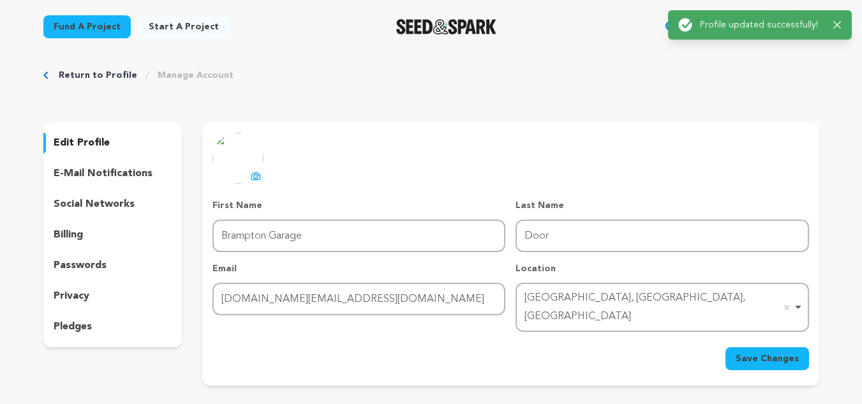 The height and width of the screenshot is (404, 862). Describe the element at coordinates (786, 307) in the screenshot. I see `button: Remove item: 'ChIJv1rQpeoVK4gRd4bDfGYxLTU'` at that location.